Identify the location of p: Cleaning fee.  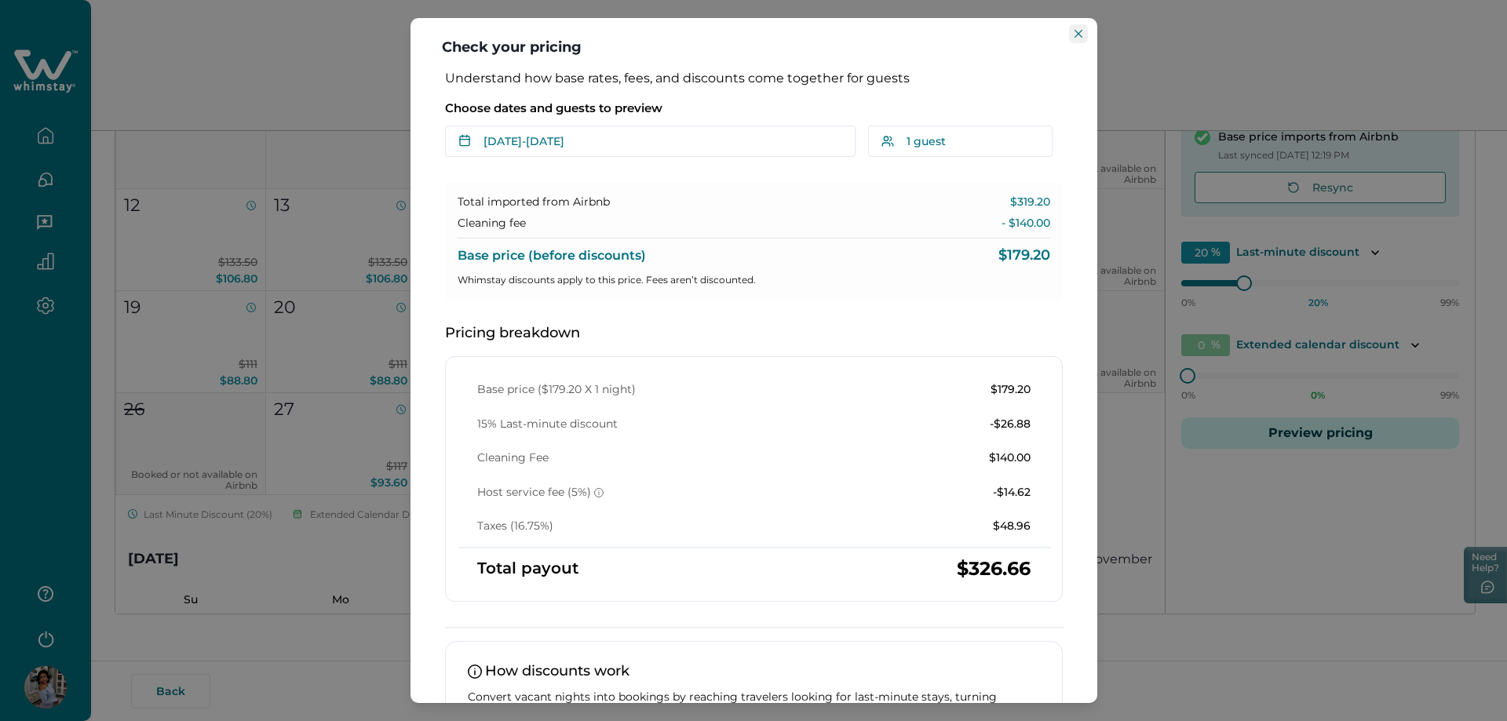
(491, 224).